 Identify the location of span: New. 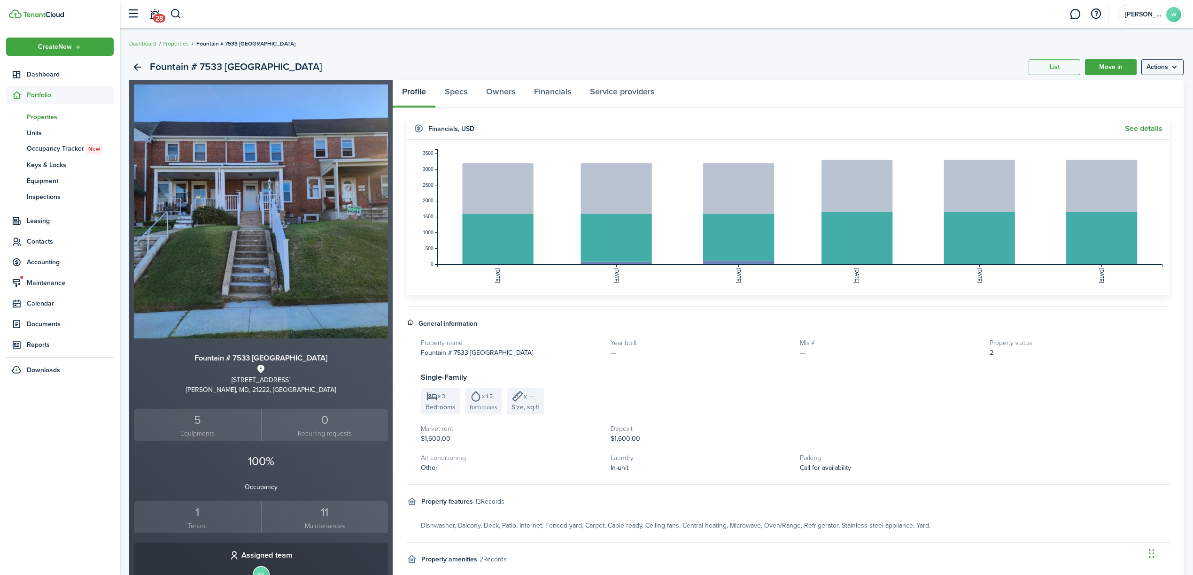
(94, 149).